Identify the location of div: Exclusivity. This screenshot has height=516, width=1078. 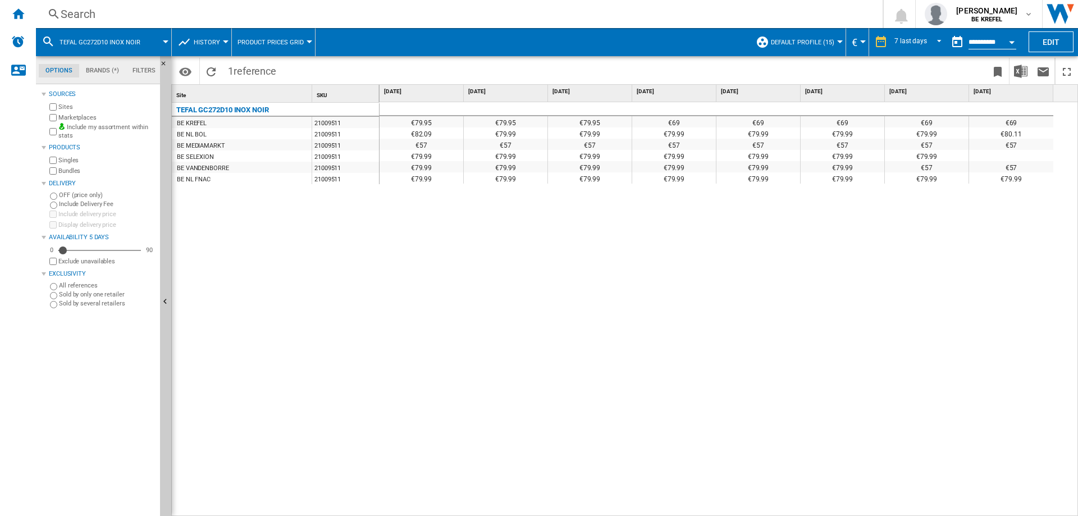
(102, 274).